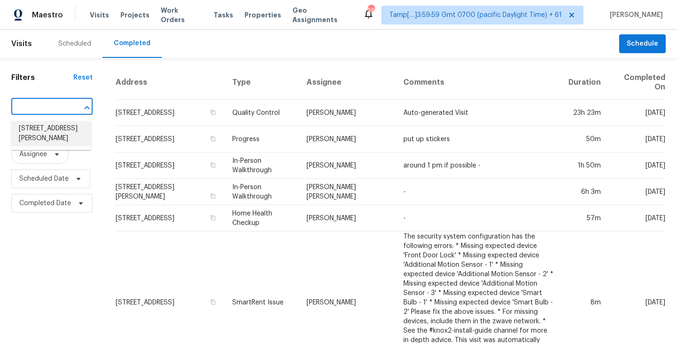 The height and width of the screenshot is (343, 677). What do you see at coordinates (262, 82) in the screenshot?
I see `th: Type` at bounding box center [262, 82].